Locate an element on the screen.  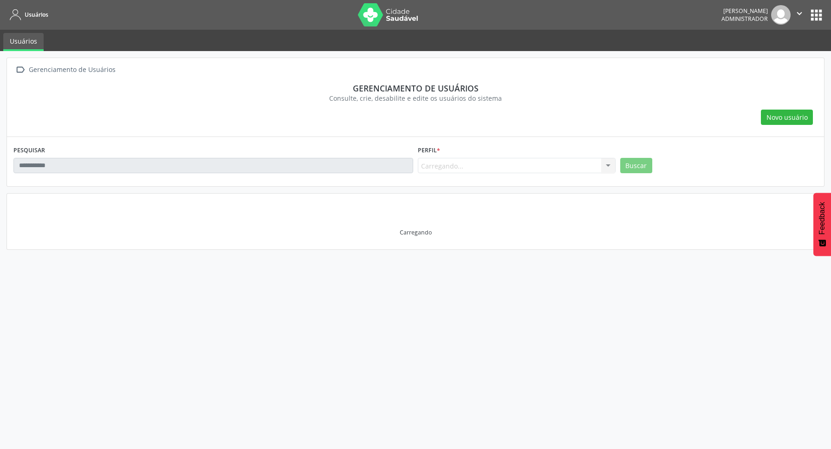
span: Feedback is located at coordinates (822, 218).